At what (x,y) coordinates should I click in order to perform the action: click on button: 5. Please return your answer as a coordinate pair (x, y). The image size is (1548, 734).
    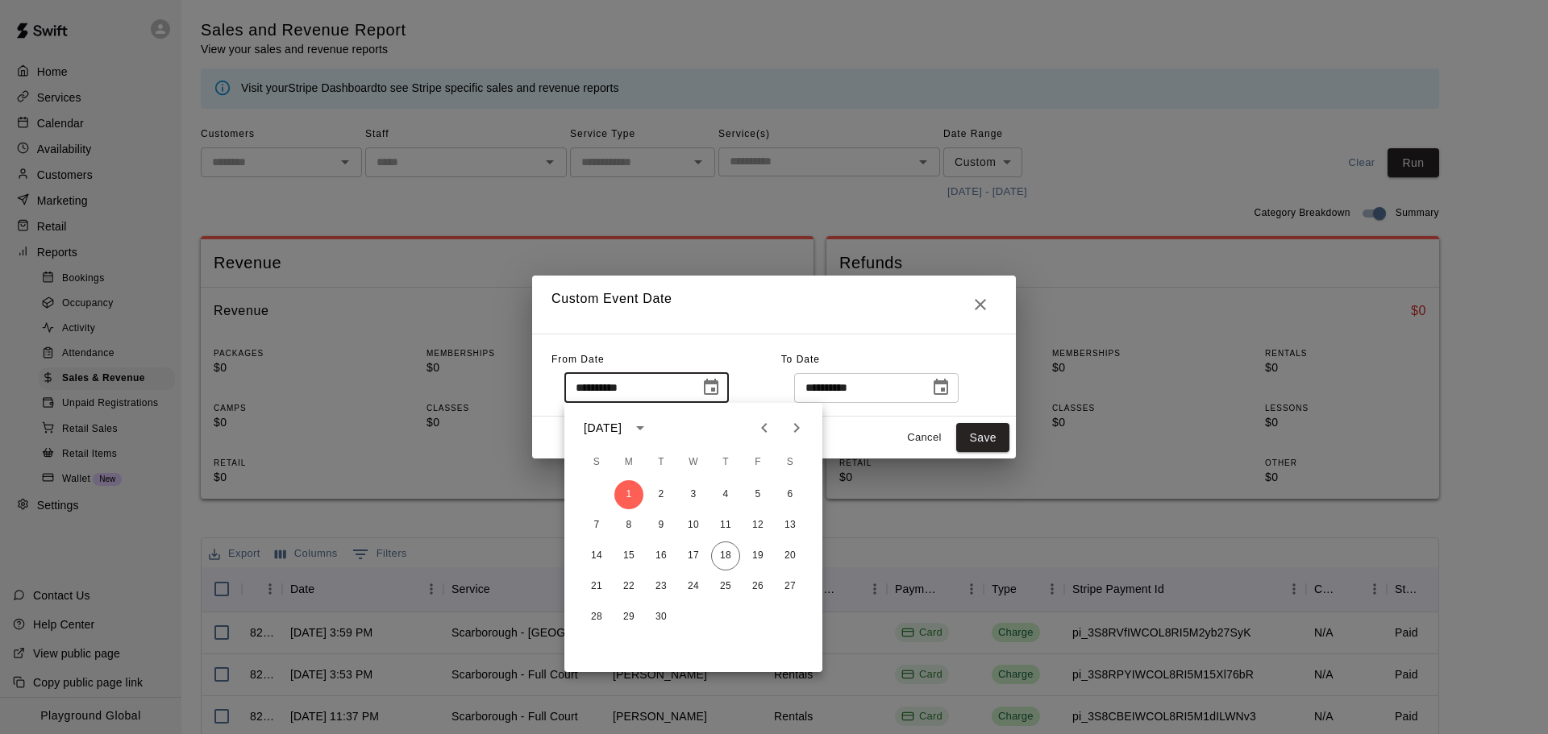
    Looking at the image, I should click on (758, 495).